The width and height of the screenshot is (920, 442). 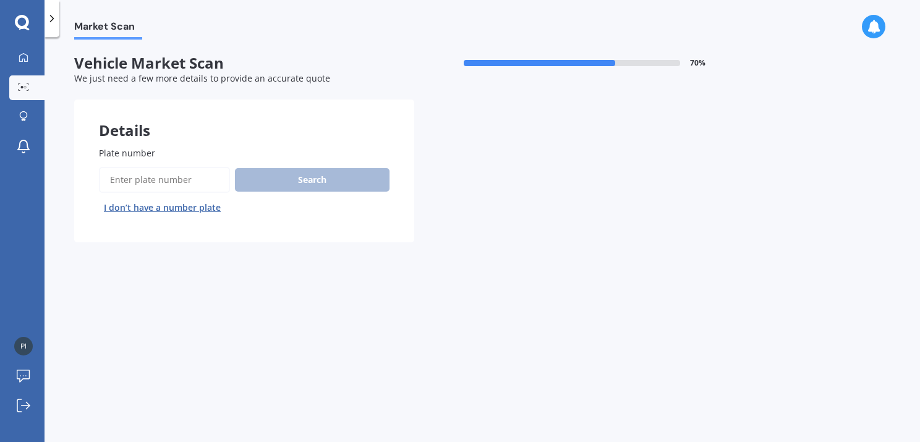 I want to click on span: We just need a few more details to provide an accurate quote, so click(x=202, y=78).